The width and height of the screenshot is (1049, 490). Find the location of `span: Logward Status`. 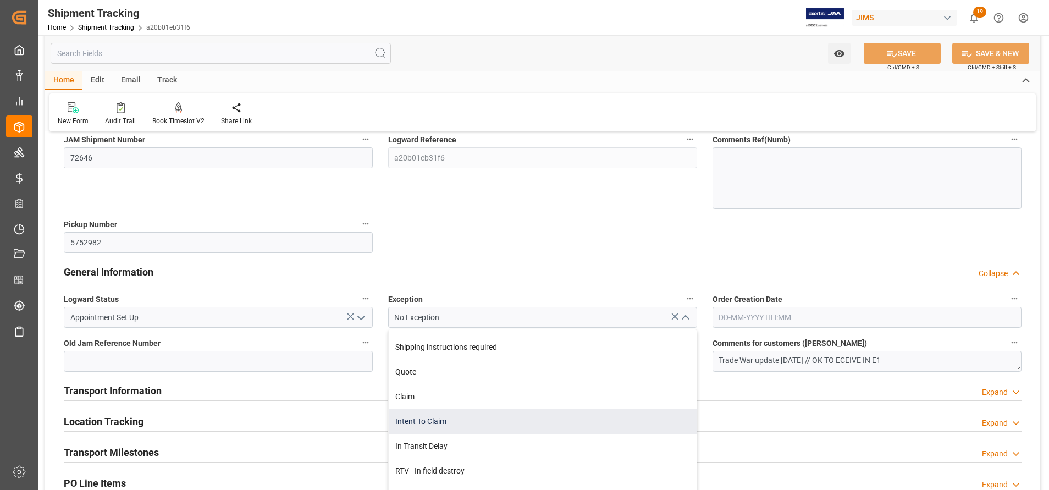

span: Logward Status is located at coordinates (91, 299).